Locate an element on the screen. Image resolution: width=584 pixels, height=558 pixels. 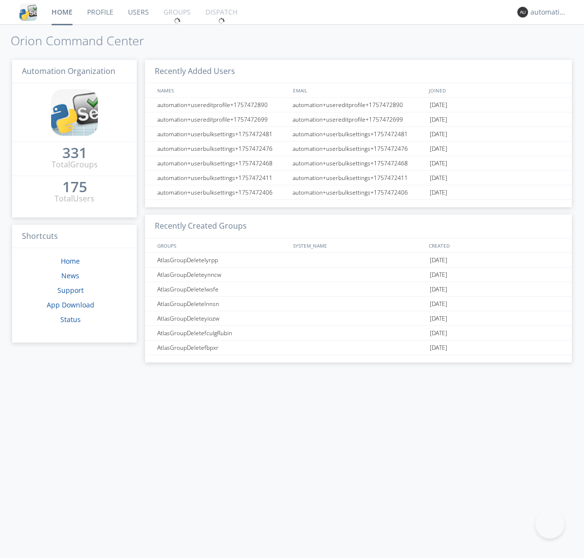
div: GROUPS is located at coordinates (221, 245).